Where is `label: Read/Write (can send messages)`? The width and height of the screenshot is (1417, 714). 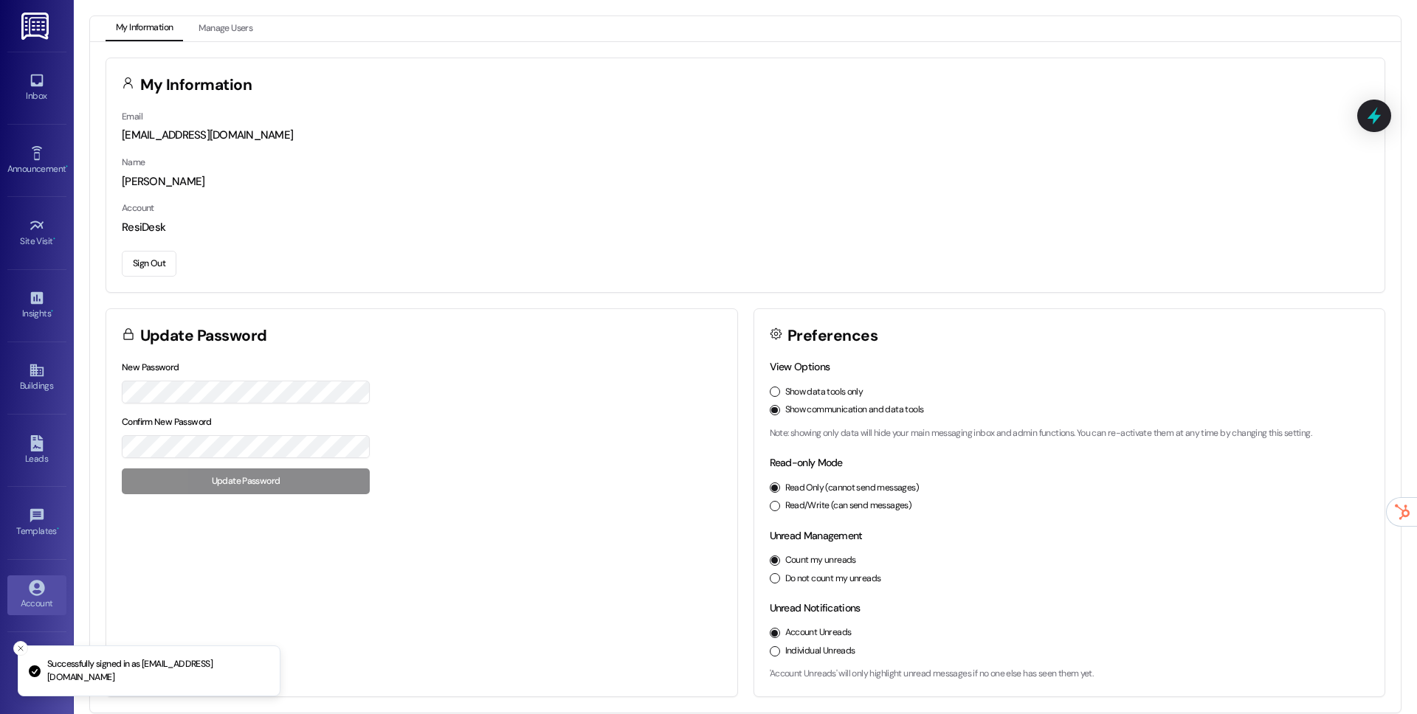 label: Read/Write (can send messages) is located at coordinates (849, 506).